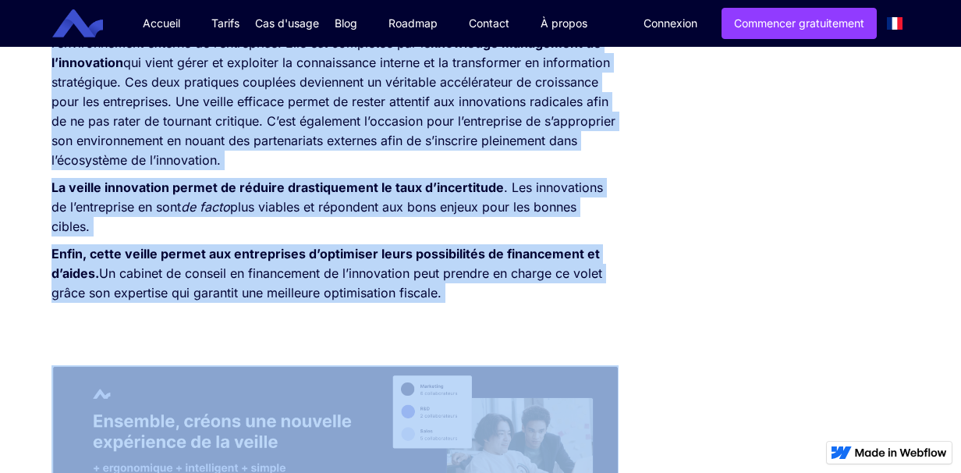 The height and width of the screenshot is (473, 961). What do you see at coordinates (278, 187) in the screenshot?
I see `strong: La veille innovation permet de réduire drastiquement le taux d’incertitude` at bounding box center [278, 187].